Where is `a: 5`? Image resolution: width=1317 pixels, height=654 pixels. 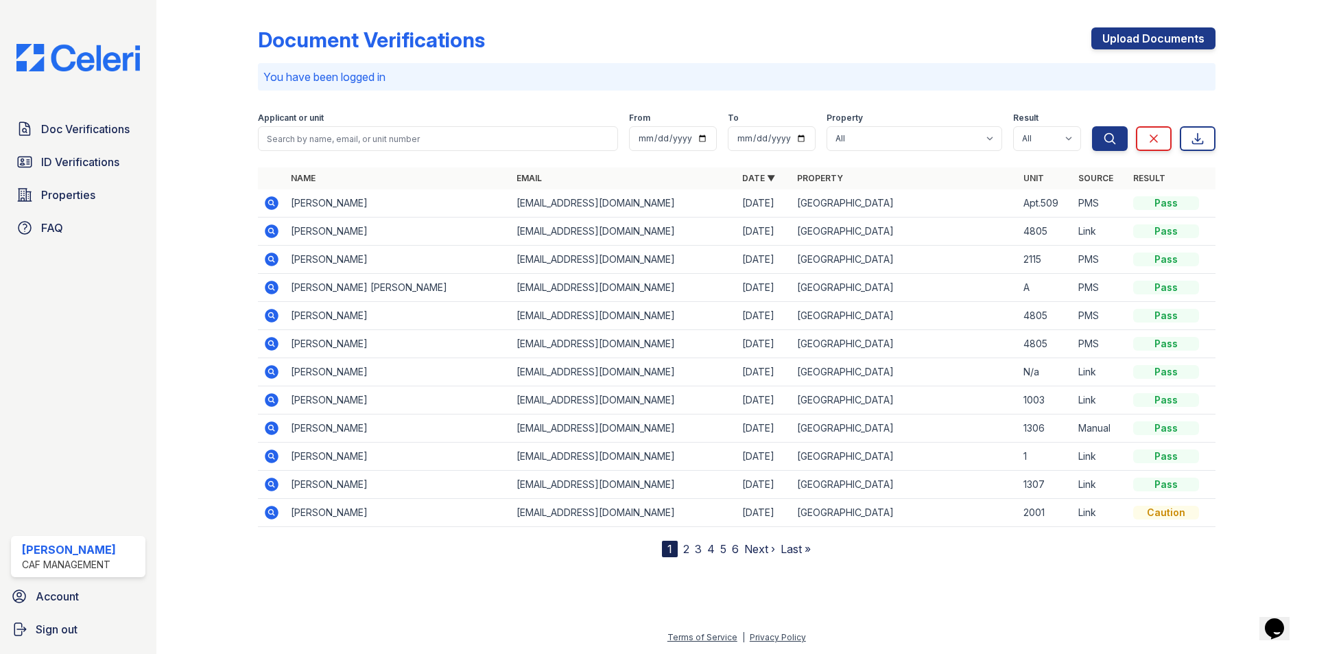 a: 5 is located at coordinates (723, 549).